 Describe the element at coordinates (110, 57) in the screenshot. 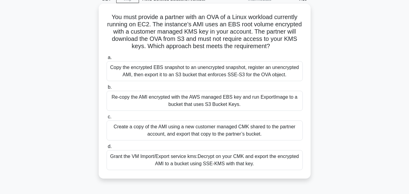

I see `span: a.` at that location.